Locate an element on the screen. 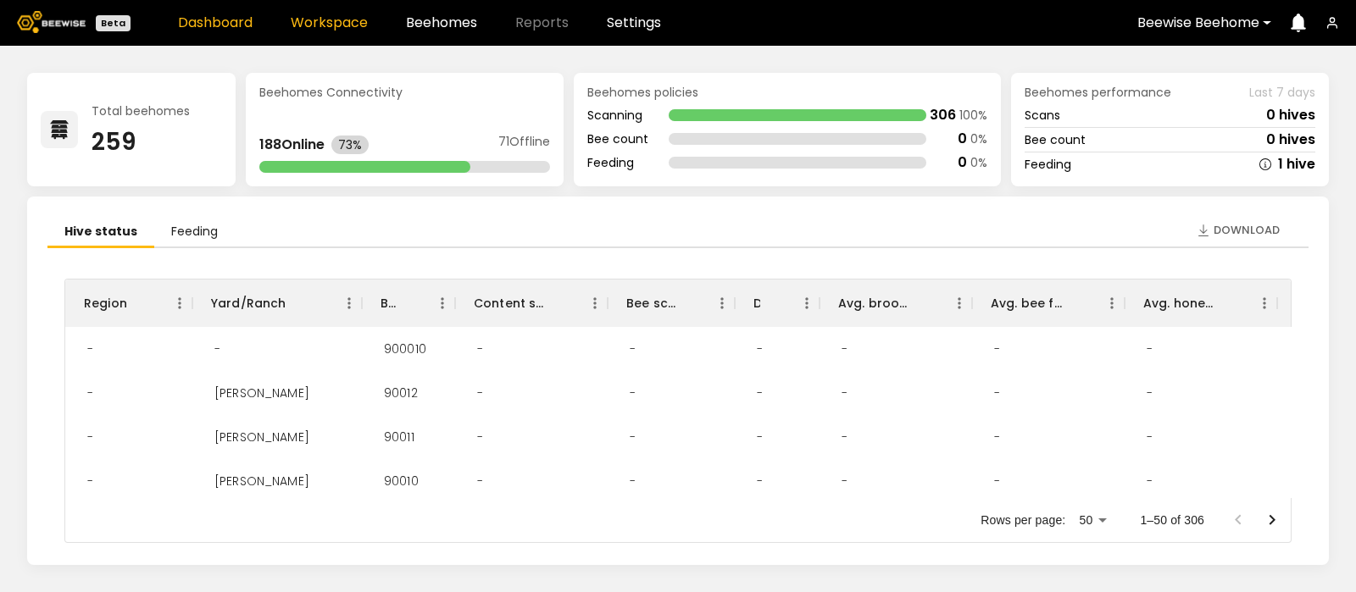 Image resolution: width=1356 pixels, height=592 pixels. div: 90011 is located at coordinates (399, 437).